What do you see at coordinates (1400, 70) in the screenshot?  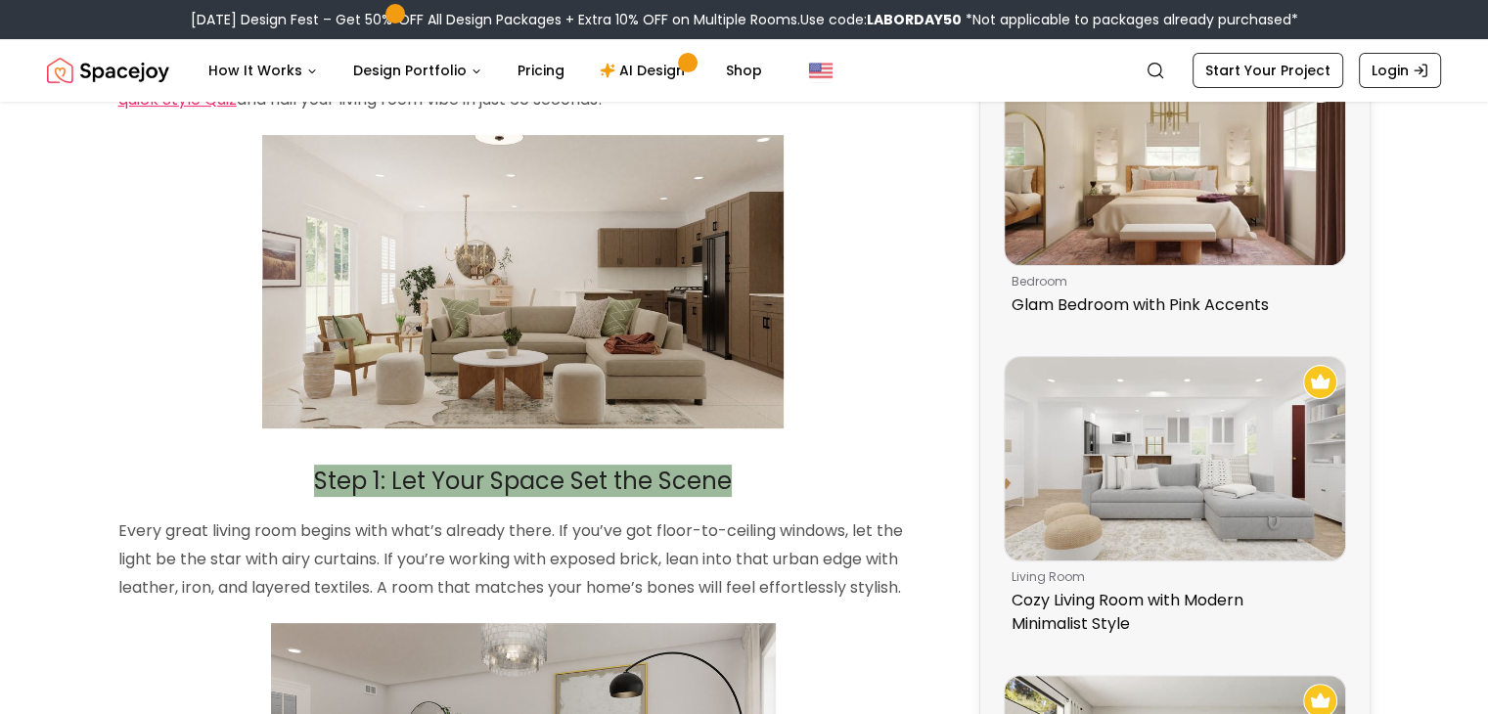 I see `a: Login` at bounding box center [1400, 70].